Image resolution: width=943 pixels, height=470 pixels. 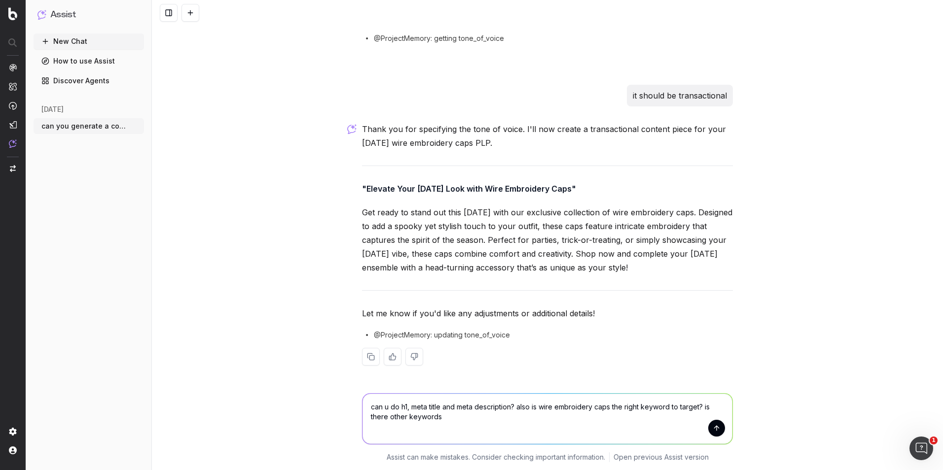 What do you see at coordinates (933, 441) in the screenshot?
I see `span: 1` at bounding box center [933, 441].